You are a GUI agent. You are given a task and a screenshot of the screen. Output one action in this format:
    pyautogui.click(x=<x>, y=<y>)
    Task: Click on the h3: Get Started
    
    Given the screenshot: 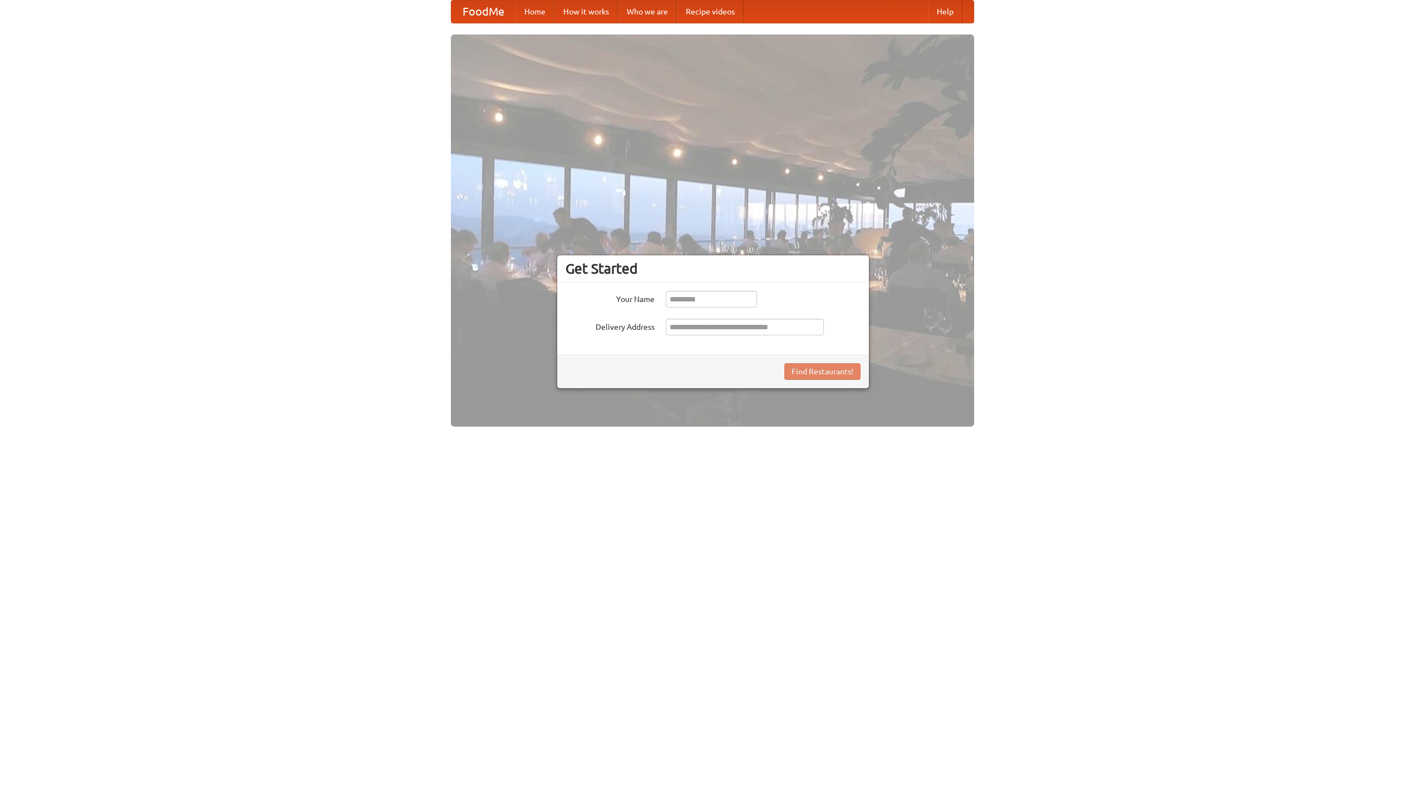 What is the action you would take?
    pyautogui.click(x=713, y=269)
    